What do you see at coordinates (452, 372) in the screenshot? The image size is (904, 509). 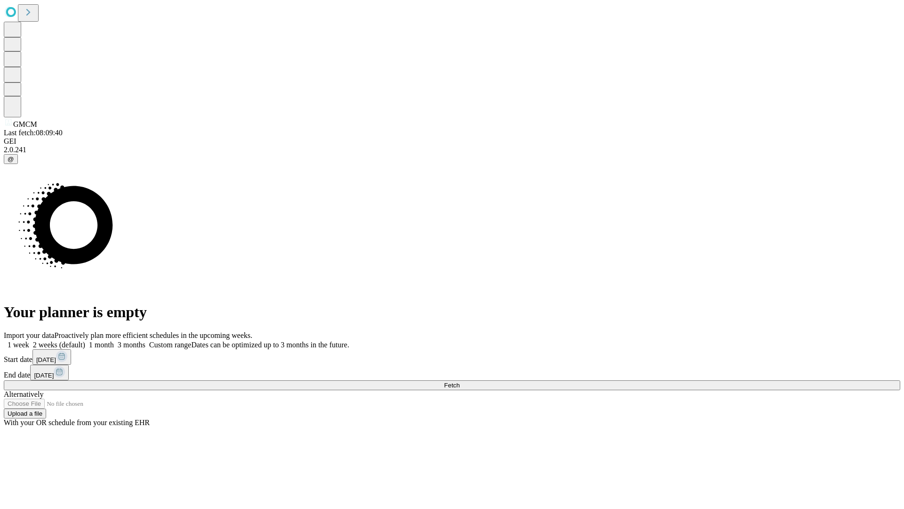 I see `div: End date` at bounding box center [452, 372].